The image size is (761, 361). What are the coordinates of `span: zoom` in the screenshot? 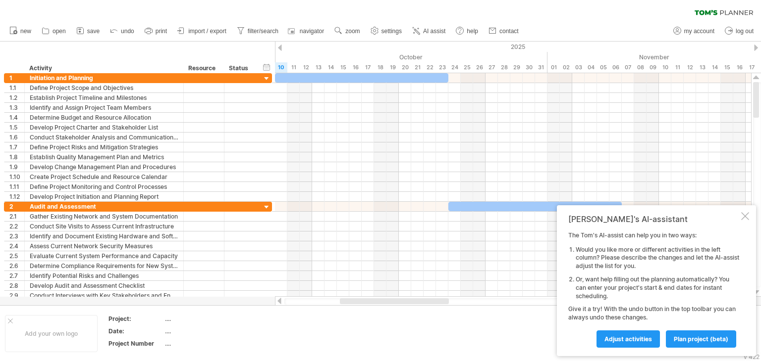 It's located at (352, 31).